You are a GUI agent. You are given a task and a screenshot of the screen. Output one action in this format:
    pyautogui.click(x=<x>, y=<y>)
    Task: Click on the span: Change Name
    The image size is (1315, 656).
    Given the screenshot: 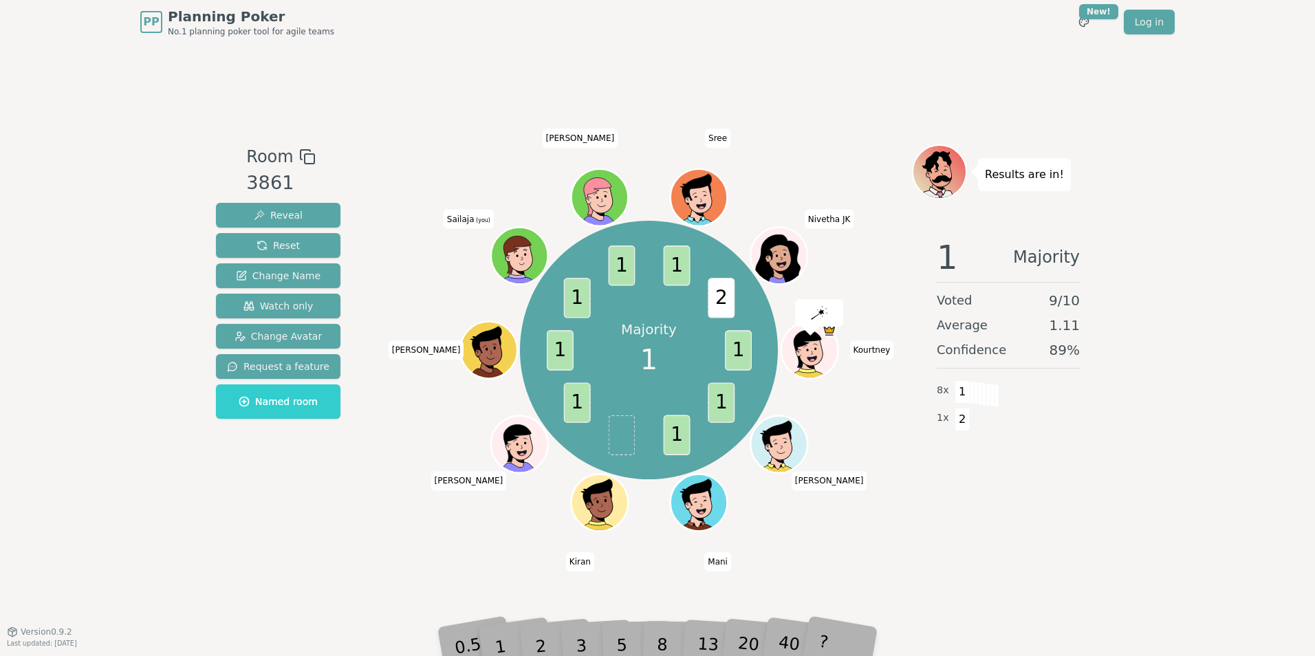 What is the action you would take?
    pyautogui.click(x=278, y=276)
    